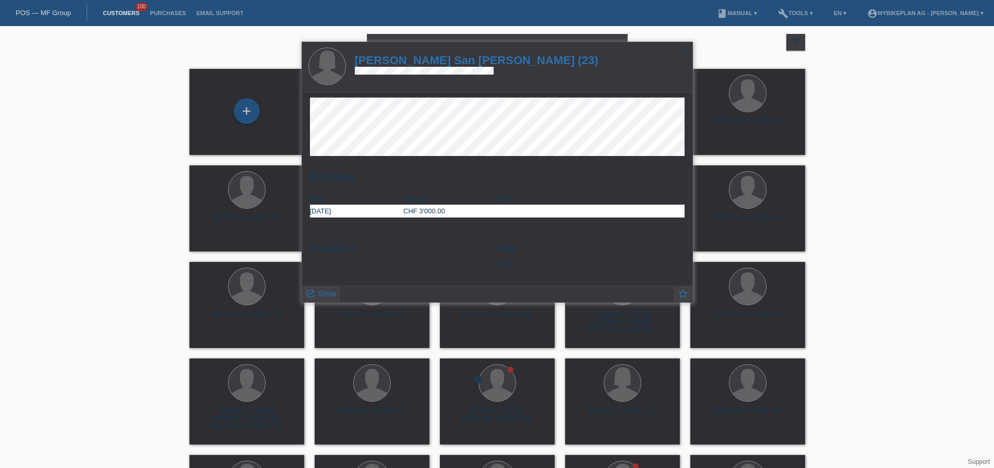 This screenshot has width=994, height=468. What do you see at coordinates (591, 255) in the screenshot?
I see `div: None` at bounding box center [591, 255].